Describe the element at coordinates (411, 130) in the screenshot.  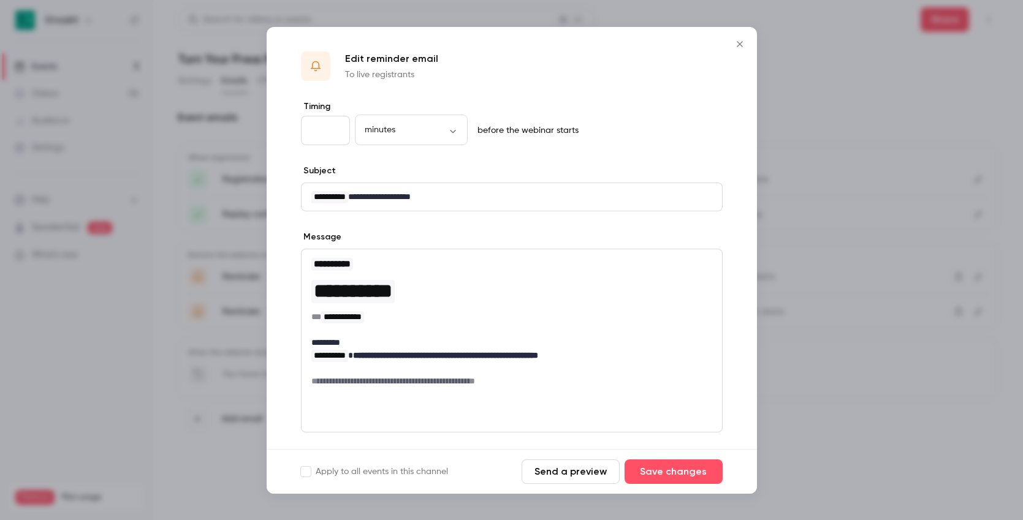
I see `div: minutes` at that location.